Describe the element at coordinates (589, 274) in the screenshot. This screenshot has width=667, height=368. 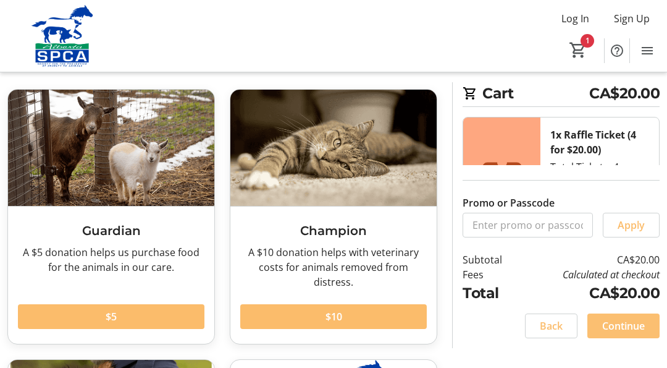
I see `td: Calculated at checkout` at that location.